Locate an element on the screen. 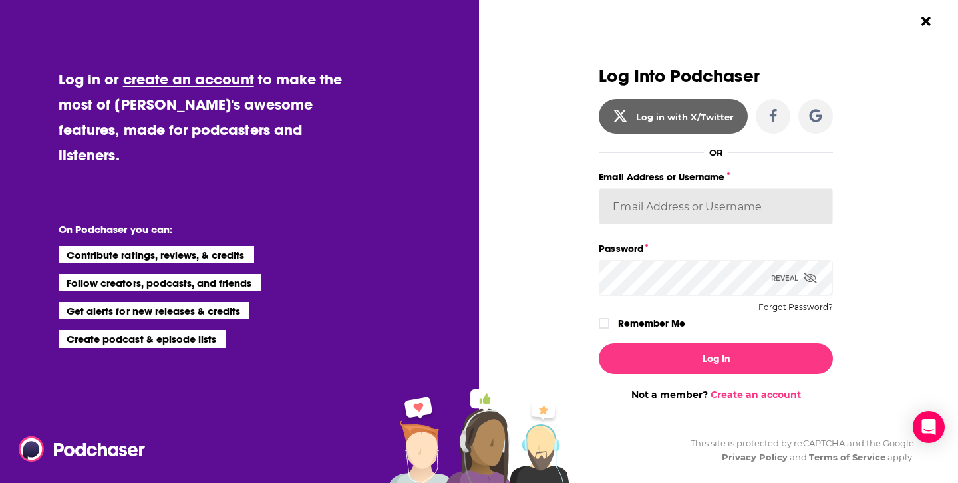 Image resolution: width=958 pixels, height=483 pixels. li: On Podchaser you can: is located at coordinates (192, 229).